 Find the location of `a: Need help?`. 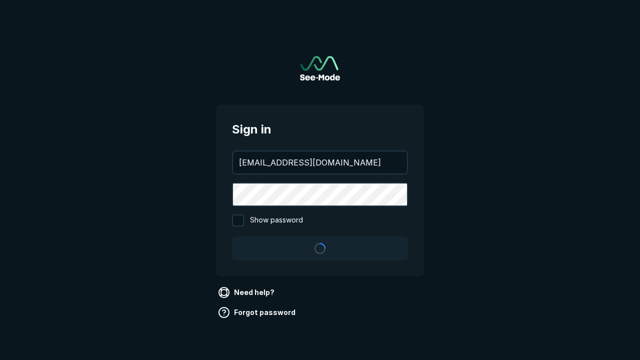

a: Need help? is located at coordinates (247, 292).